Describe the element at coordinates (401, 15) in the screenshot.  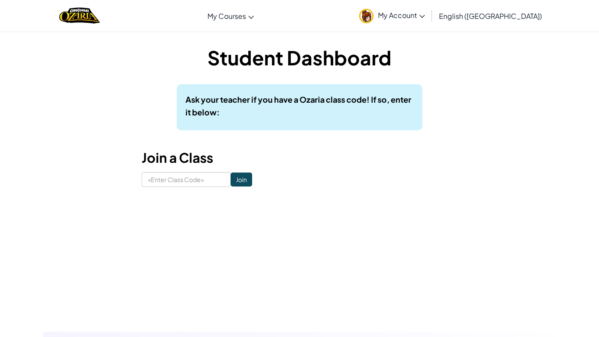
I see `span: My Account` at that location.